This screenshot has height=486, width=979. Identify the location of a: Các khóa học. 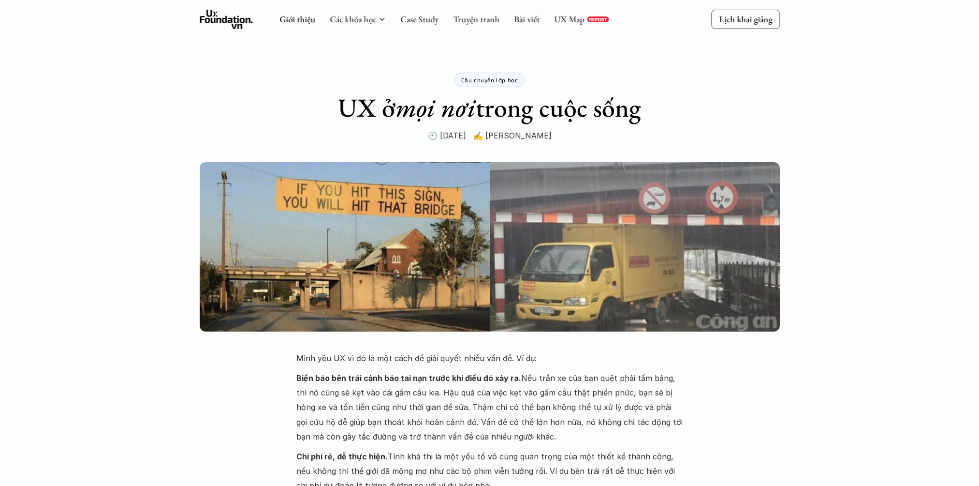
(353, 19).